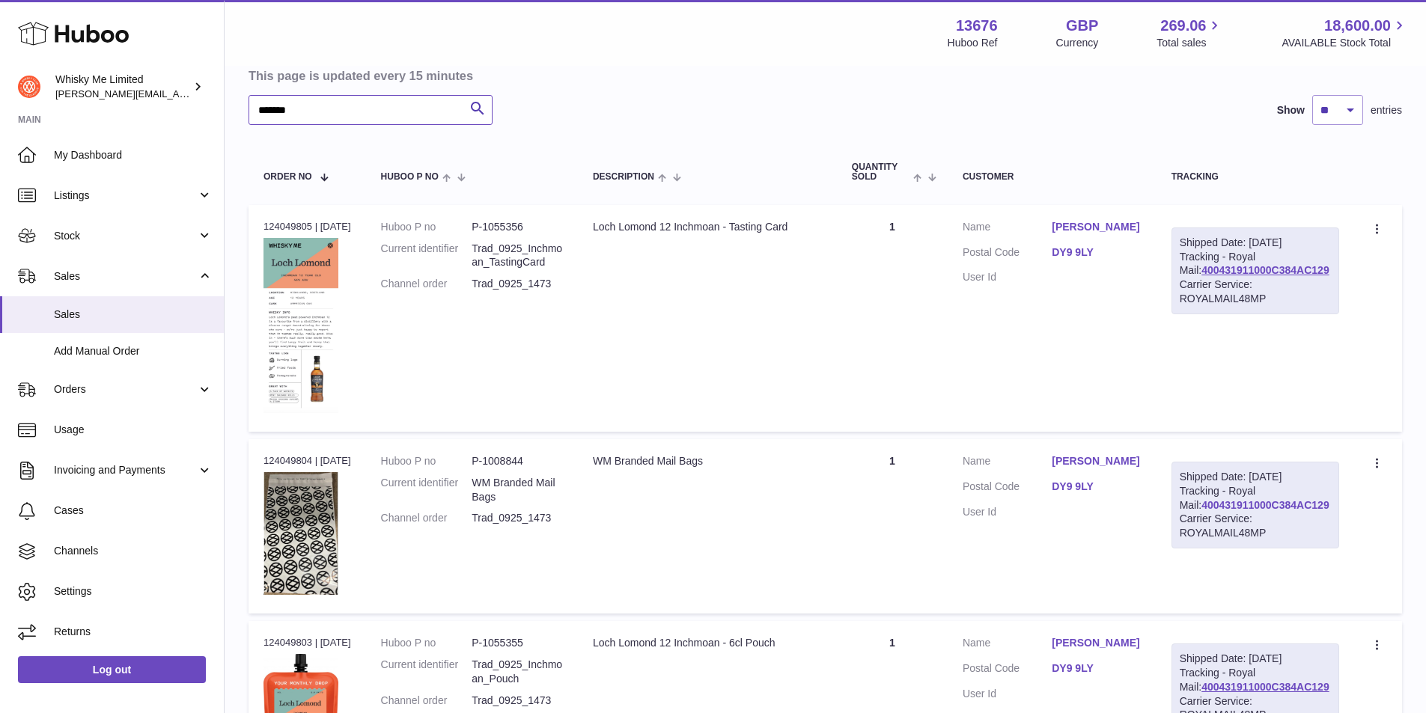  I want to click on span: Orders, so click(125, 389).